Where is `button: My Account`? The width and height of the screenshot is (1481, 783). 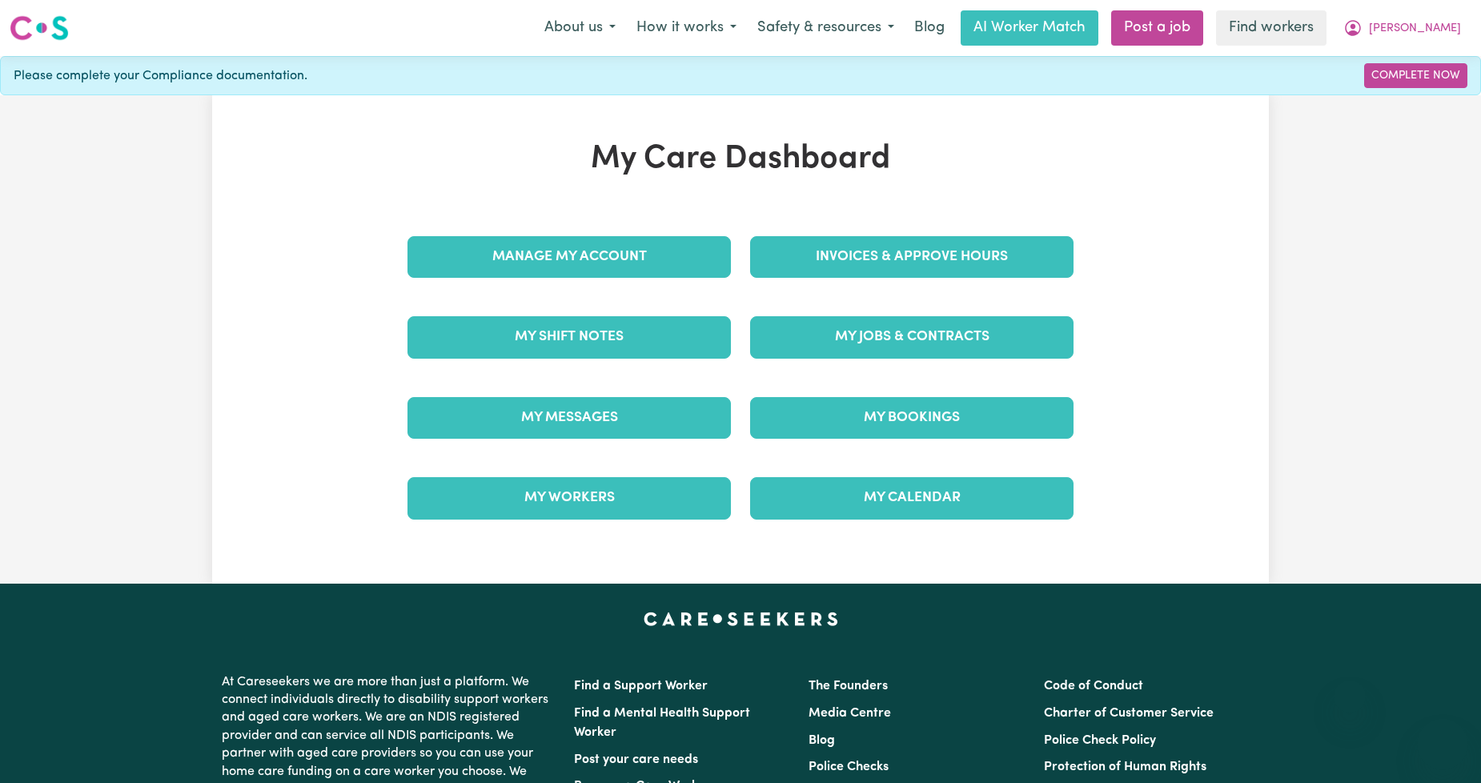 button: My Account is located at coordinates (1402, 28).